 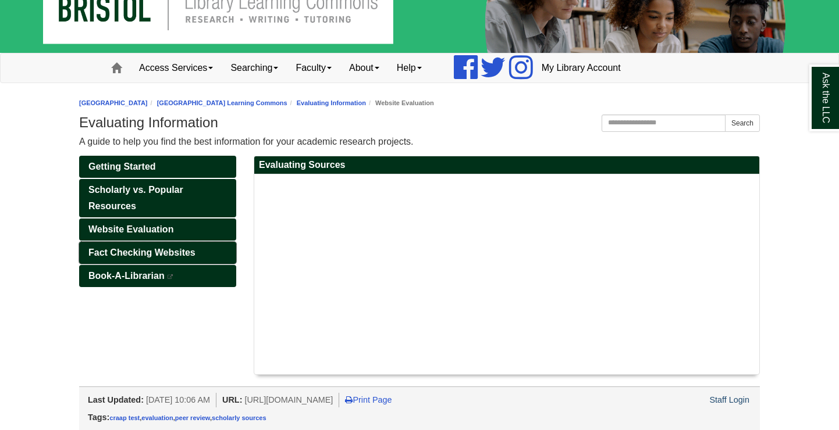 What do you see at coordinates (142, 252) in the screenshot?
I see `span: Fact Checking Websites` at bounding box center [142, 252].